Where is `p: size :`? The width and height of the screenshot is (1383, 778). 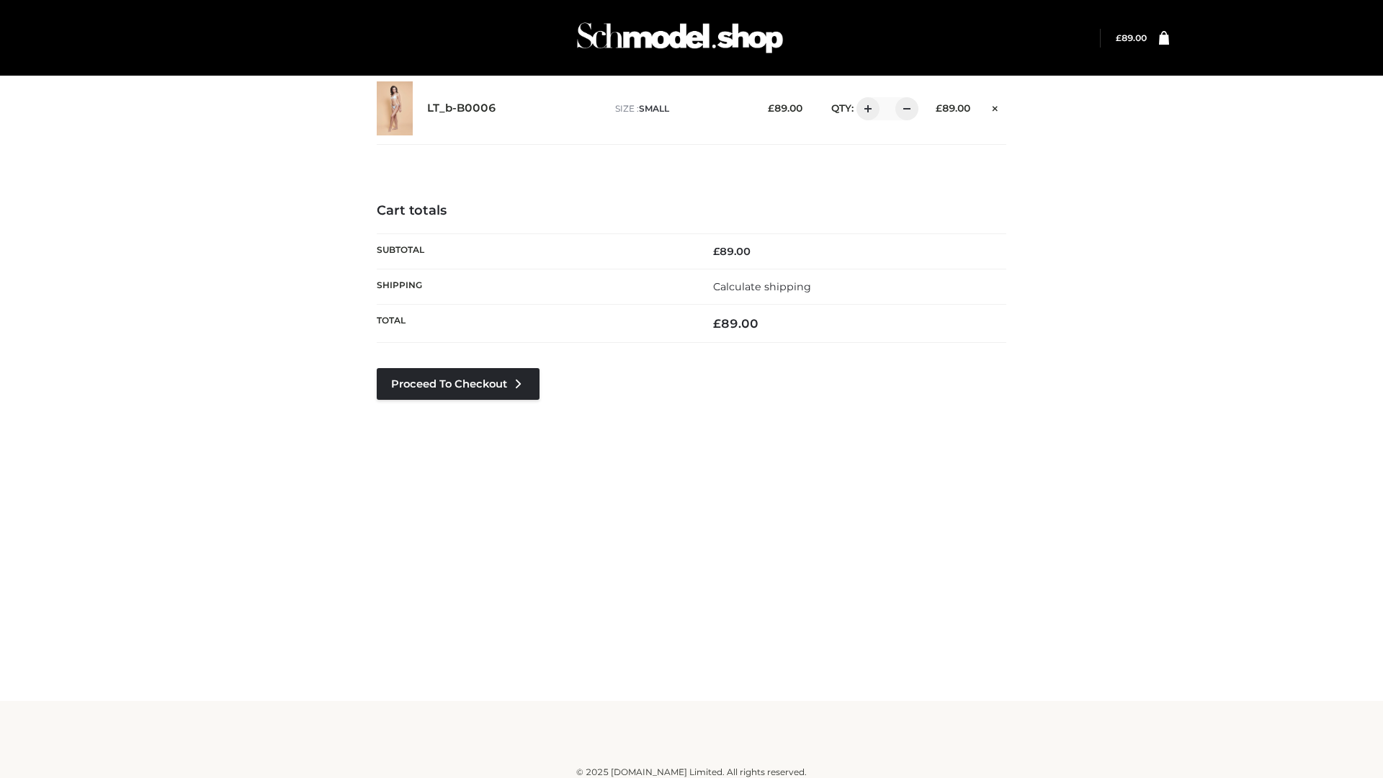
p: size : is located at coordinates (680, 109).